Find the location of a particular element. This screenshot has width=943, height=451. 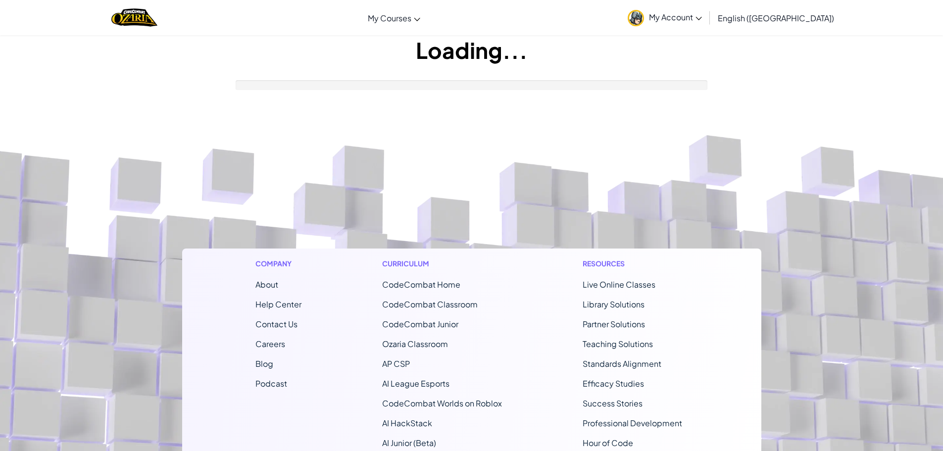

a: AI League Esports is located at coordinates (416, 383).